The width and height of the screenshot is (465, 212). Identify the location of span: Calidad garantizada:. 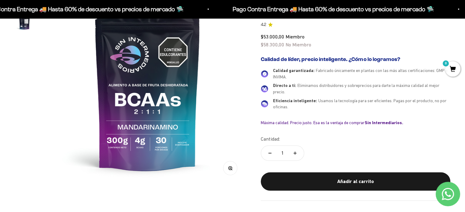
(294, 71).